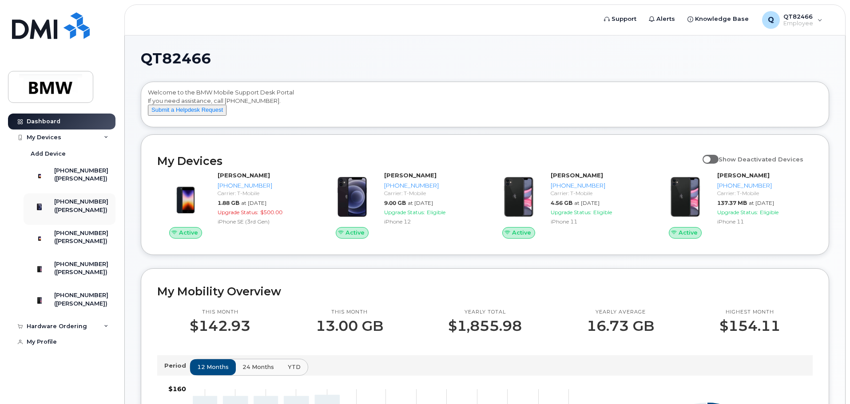  I want to click on p: $1,855.98, so click(485, 326).